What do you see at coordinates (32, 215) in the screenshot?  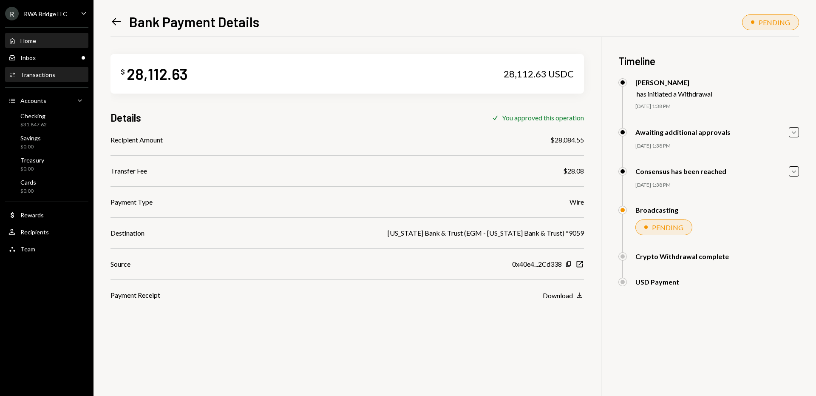 I see `div: Rewards` at bounding box center [32, 215].